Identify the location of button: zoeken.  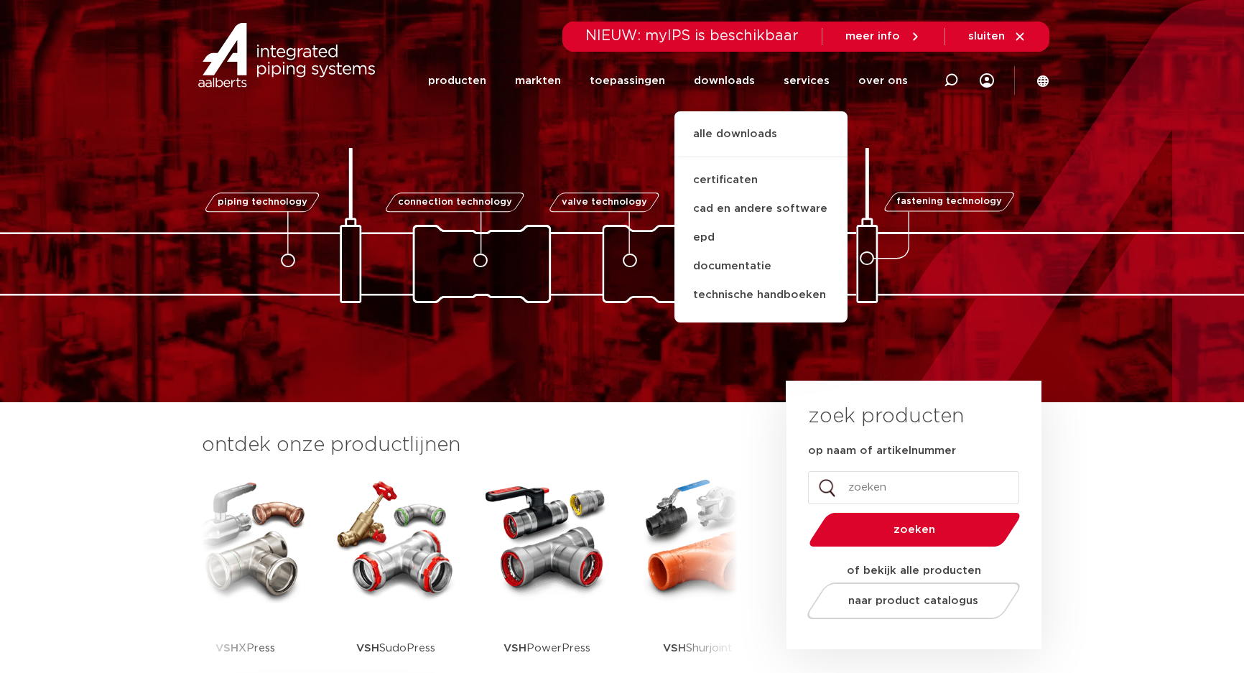
(915, 529).